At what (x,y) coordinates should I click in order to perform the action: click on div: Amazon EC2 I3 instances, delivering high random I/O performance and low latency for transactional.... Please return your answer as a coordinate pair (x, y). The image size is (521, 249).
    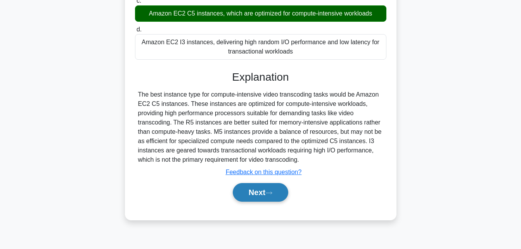
    Looking at the image, I should click on (260, 47).